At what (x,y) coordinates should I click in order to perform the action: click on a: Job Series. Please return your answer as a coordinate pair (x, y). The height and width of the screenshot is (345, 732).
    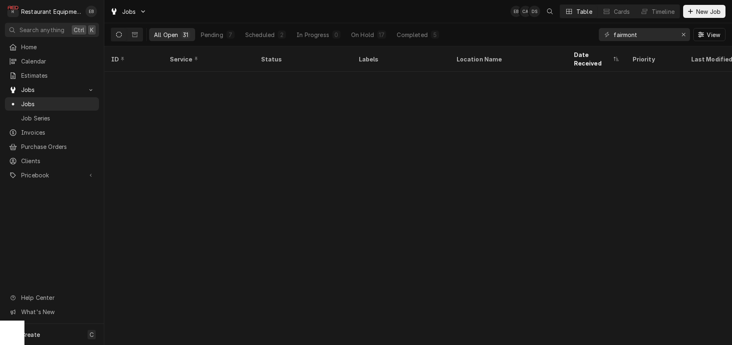
    Looking at the image, I should click on (52, 118).